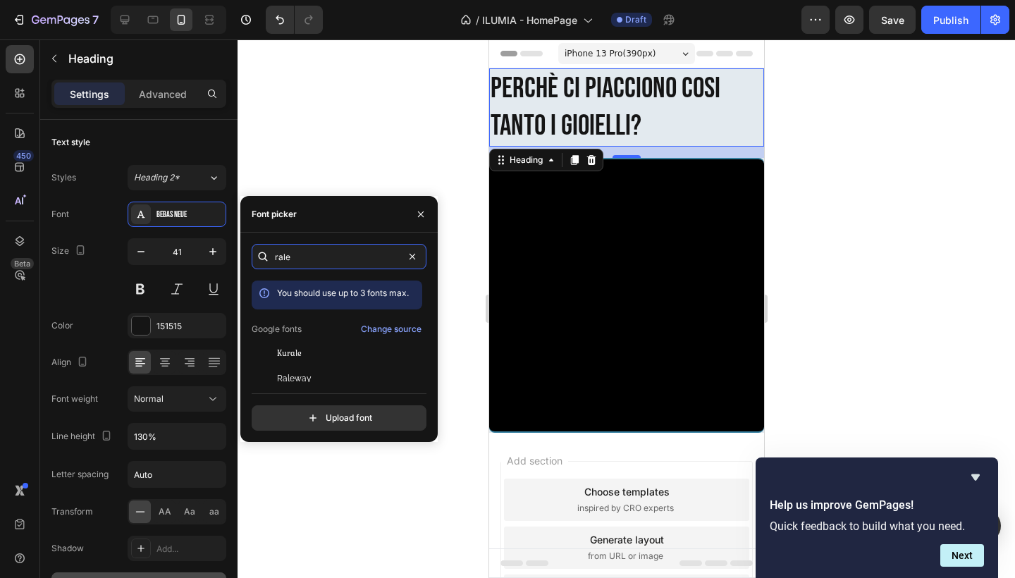 This screenshot has height=578, width=1015. What do you see at coordinates (23, 156) in the screenshot?
I see `div: 450` at bounding box center [23, 156].